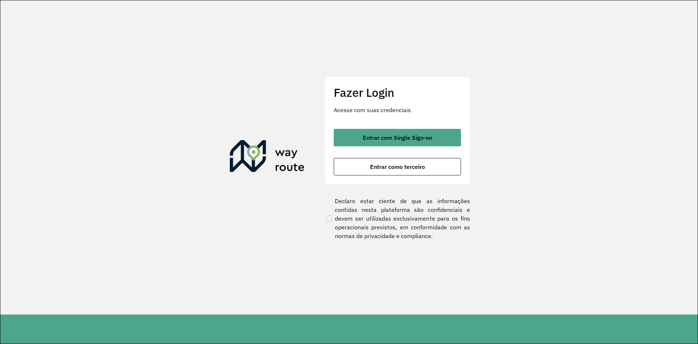 The height and width of the screenshot is (344, 698). Describe the element at coordinates (397, 110) in the screenshot. I see `p: Acesse com suas credenciais` at that location.